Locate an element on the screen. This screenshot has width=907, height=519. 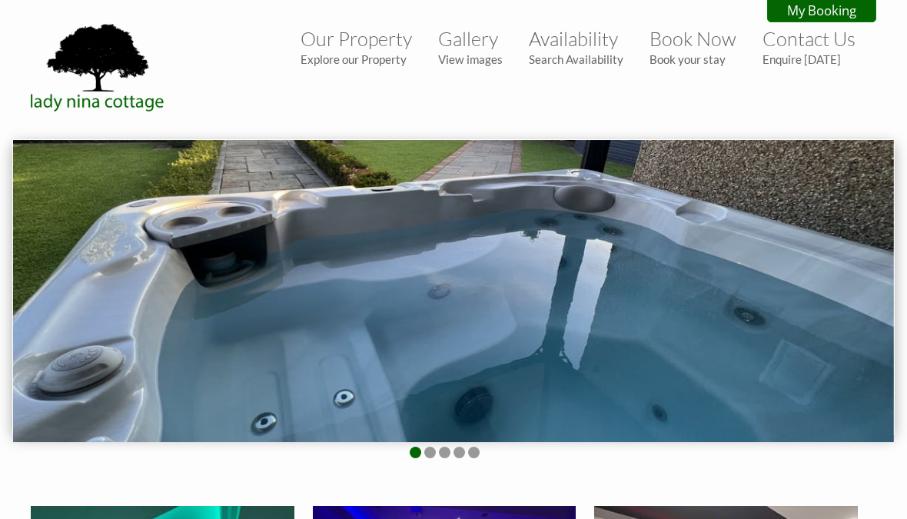
a: AvailabilitySearch Availability is located at coordinates (575, 46).